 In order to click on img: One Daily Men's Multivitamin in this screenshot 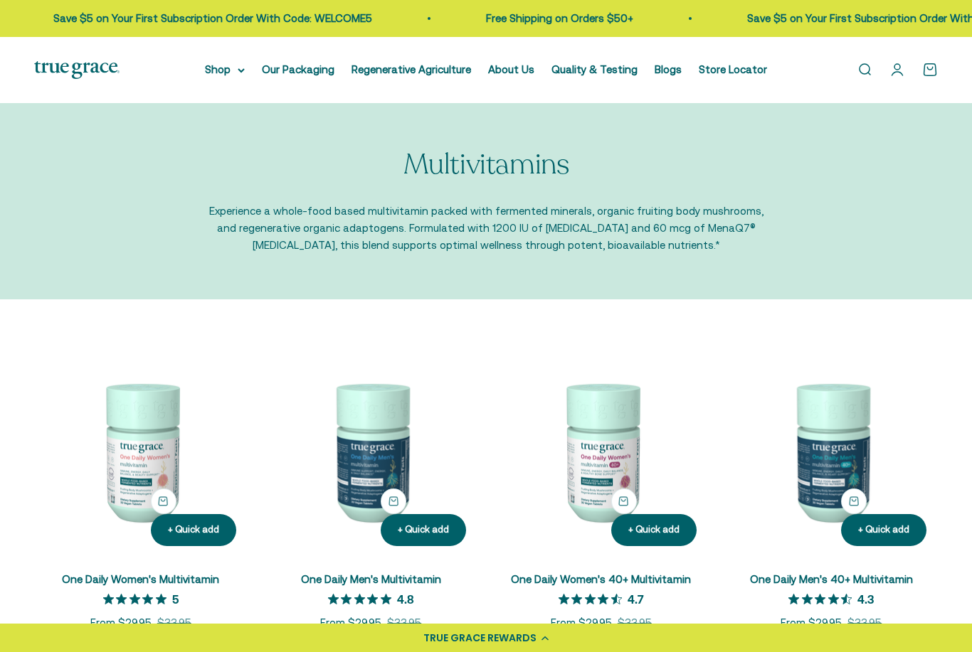, I will do `click(371, 452)`.